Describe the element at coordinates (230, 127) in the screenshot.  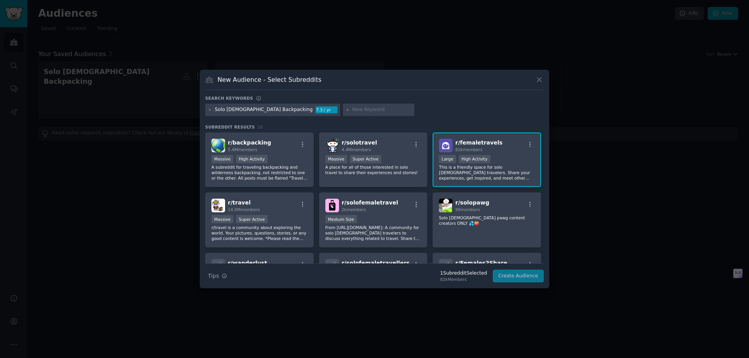
I see `span: Subreddit Results` at that location.